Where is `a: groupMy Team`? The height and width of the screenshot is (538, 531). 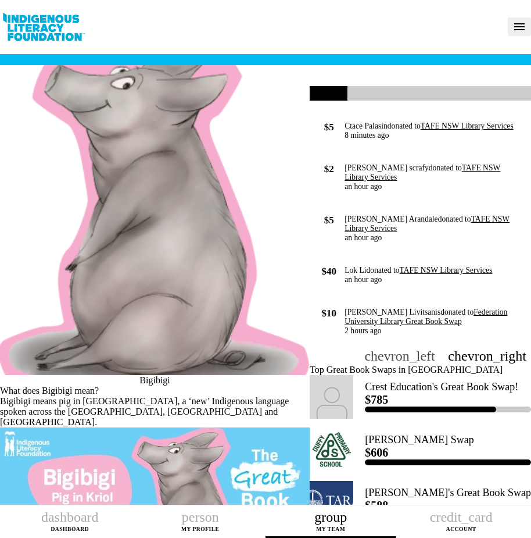
a: groupMy Team is located at coordinates (331, 522).